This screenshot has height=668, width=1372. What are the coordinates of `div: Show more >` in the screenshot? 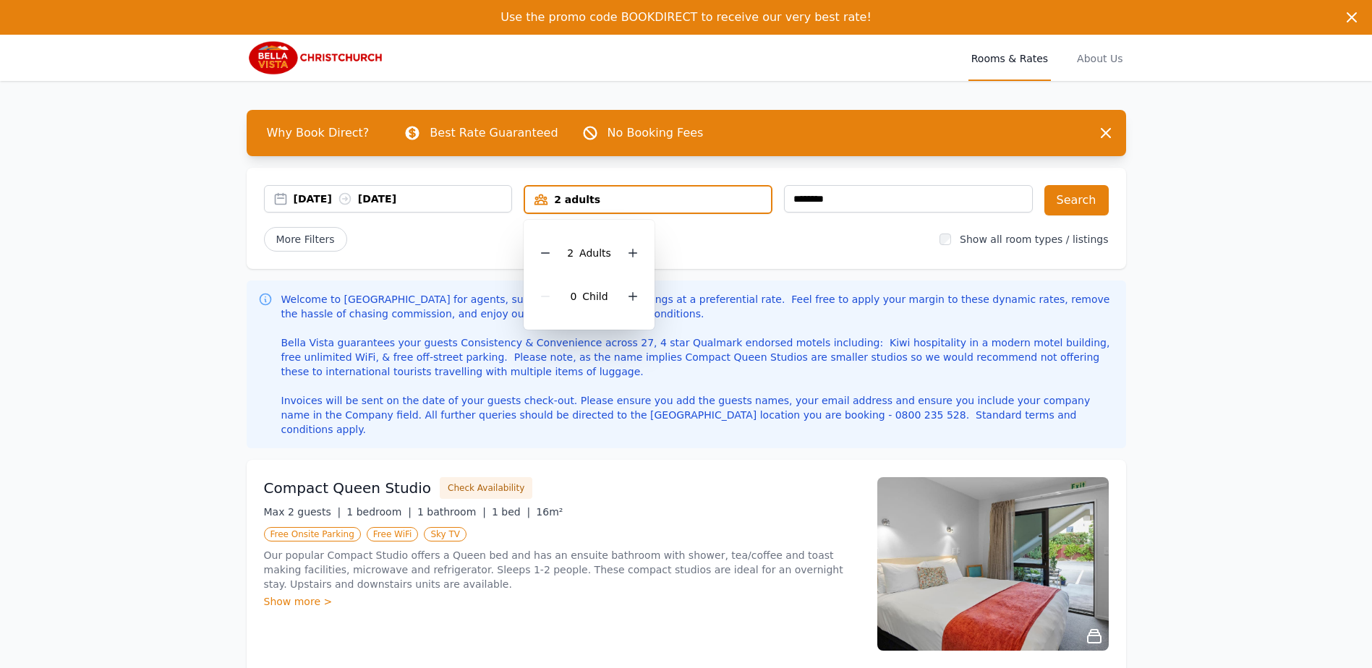 It's located at (562, 602).